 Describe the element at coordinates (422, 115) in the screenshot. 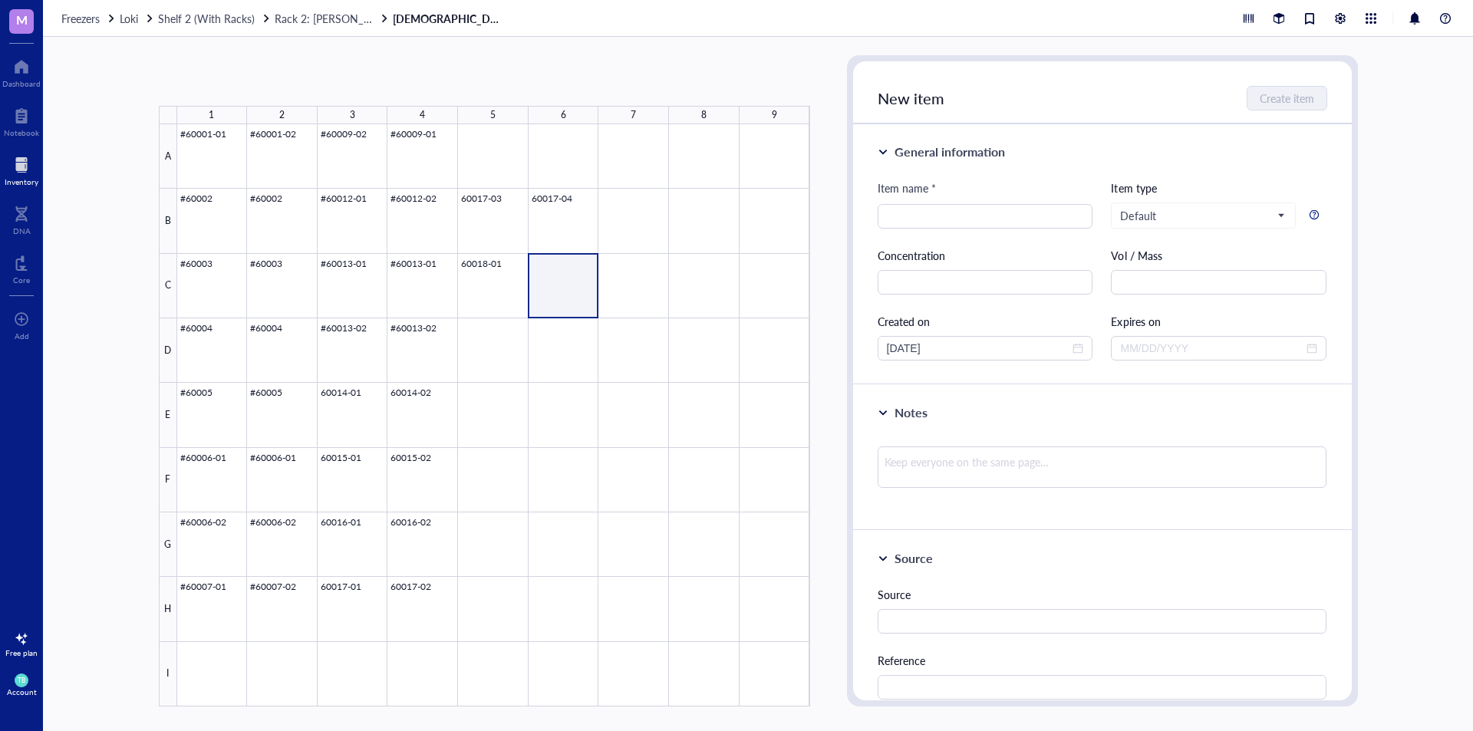

I see `div: 4` at that location.